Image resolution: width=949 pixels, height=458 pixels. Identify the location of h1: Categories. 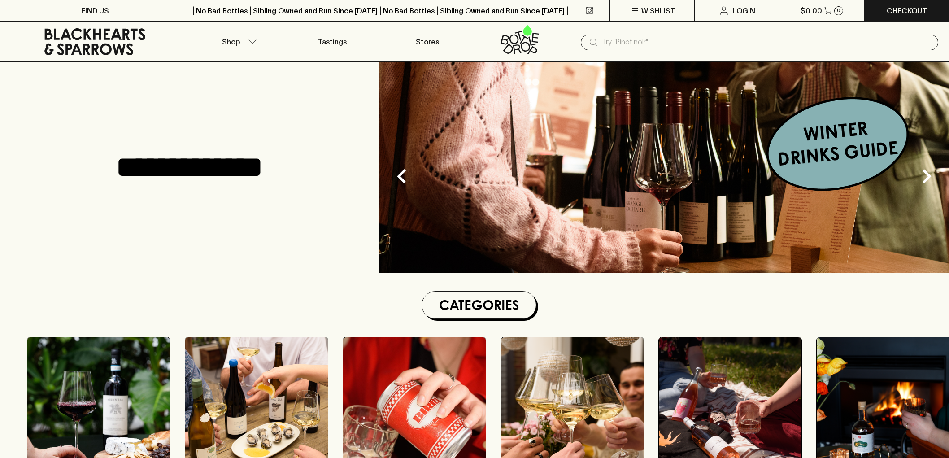
(479, 305).